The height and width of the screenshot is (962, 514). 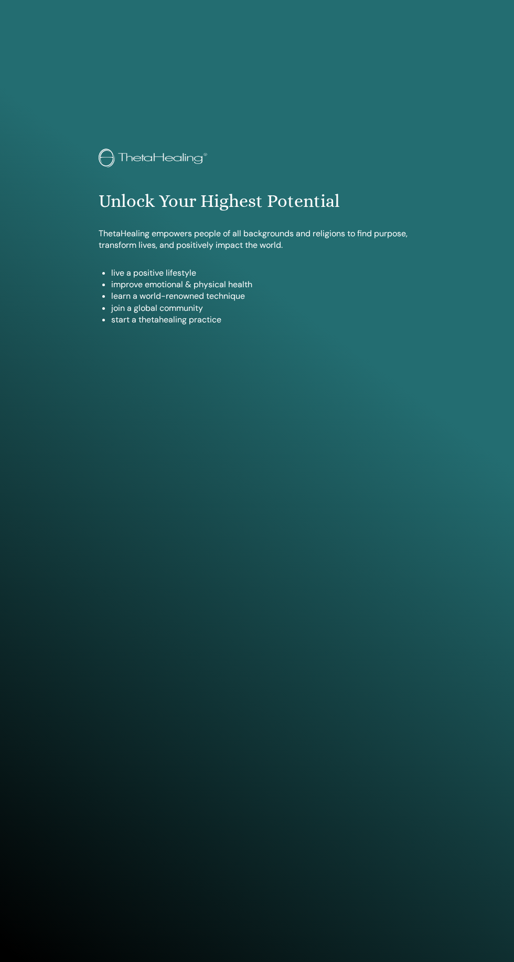 I want to click on h1: Unlock Your Highest Potential, so click(x=257, y=201).